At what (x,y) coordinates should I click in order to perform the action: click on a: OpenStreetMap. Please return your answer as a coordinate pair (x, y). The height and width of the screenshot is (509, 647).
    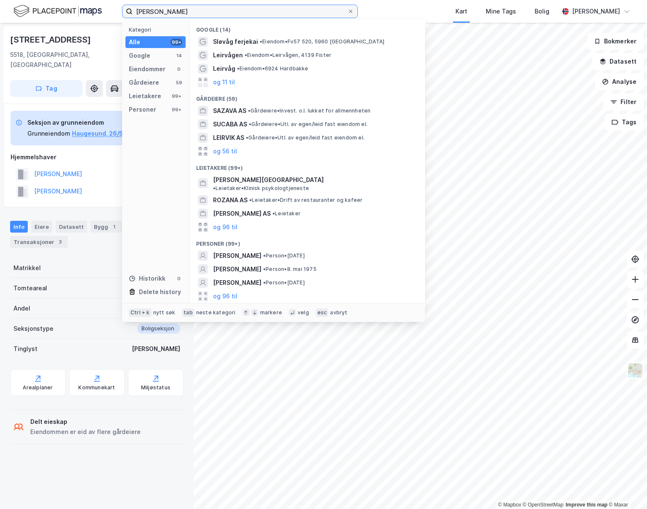
    Looking at the image, I should click on (543, 504).